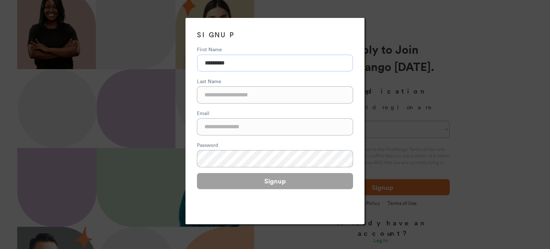 This screenshot has height=249, width=550. I want to click on div: Password, so click(275, 145).